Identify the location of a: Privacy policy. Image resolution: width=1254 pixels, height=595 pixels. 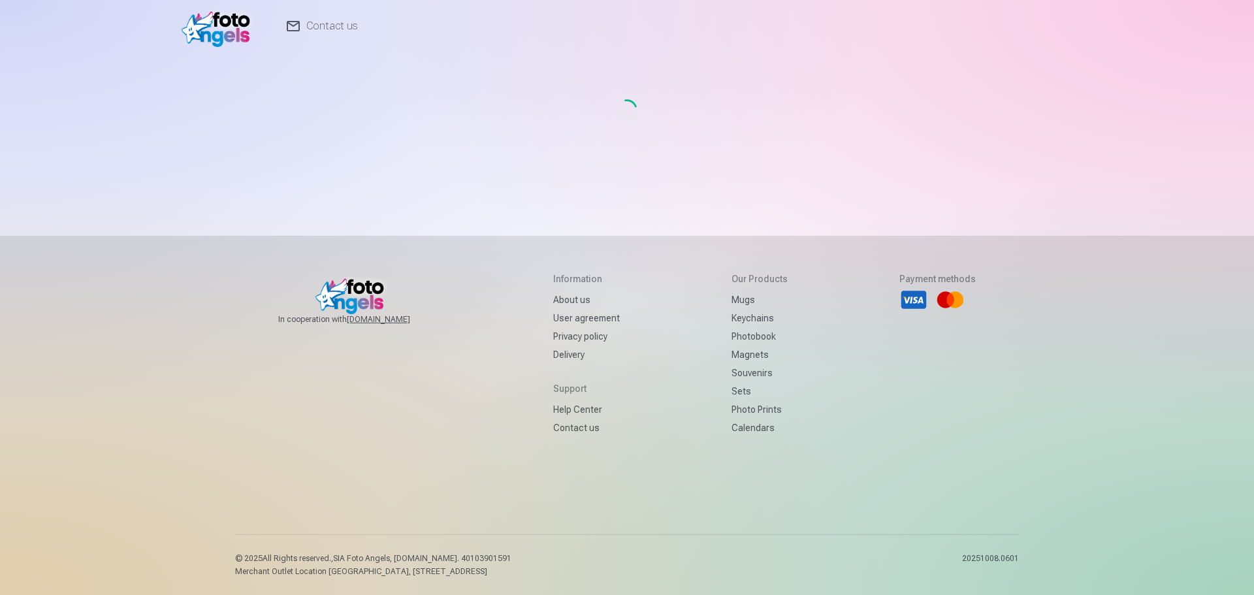
(586, 336).